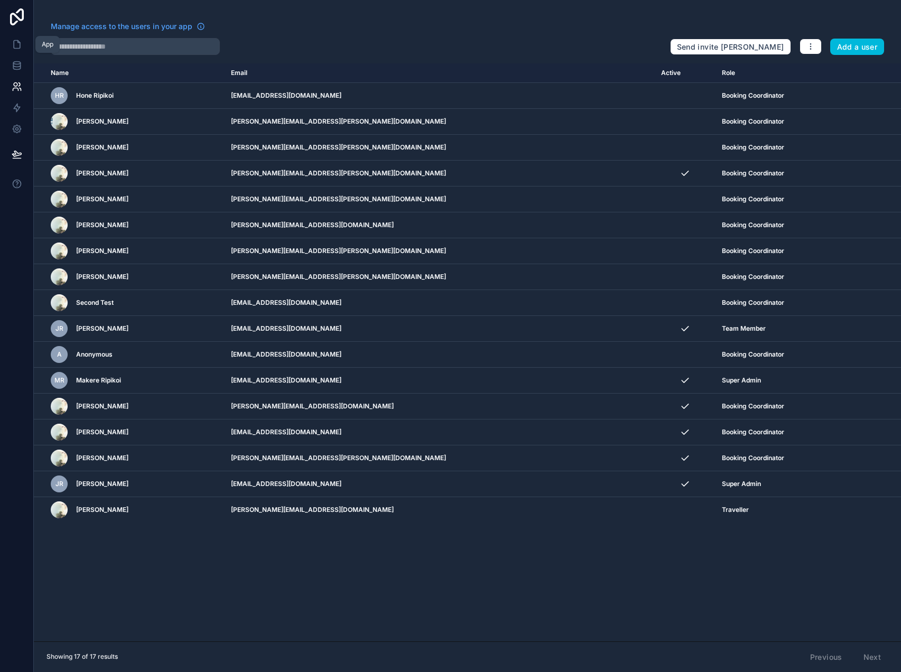 This screenshot has height=672, width=901. Describe the element at coordinates (94, 355) in the screenshot. I see `span: Anonymous` at that location.